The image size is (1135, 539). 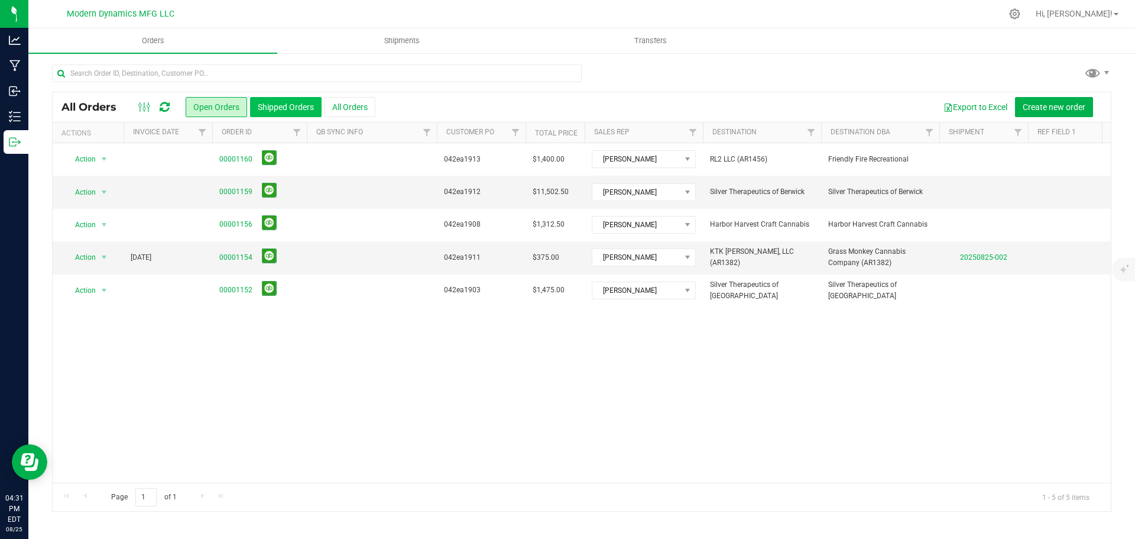 I want to click on span: Shipments, so click(x=402, y=41).